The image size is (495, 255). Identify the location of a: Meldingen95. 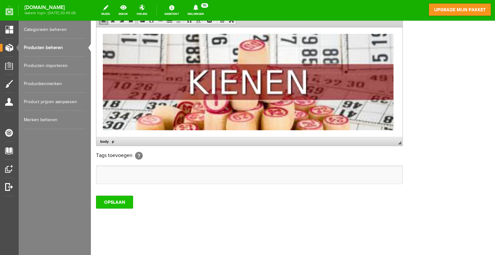
(196, 10).